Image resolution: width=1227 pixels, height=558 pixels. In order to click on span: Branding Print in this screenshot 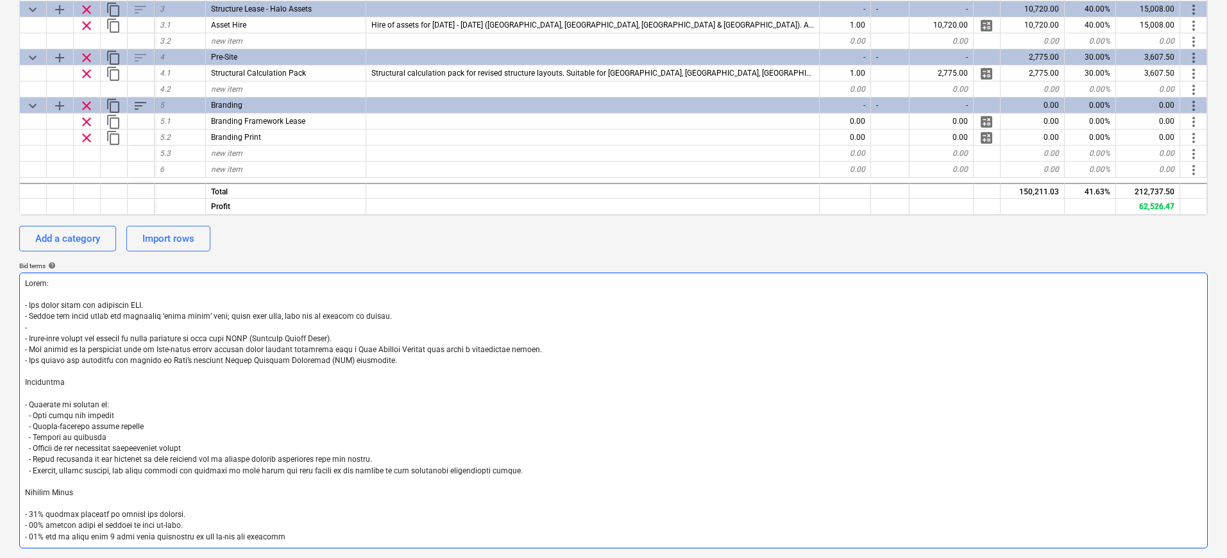, I will do `click(236, 137)`.